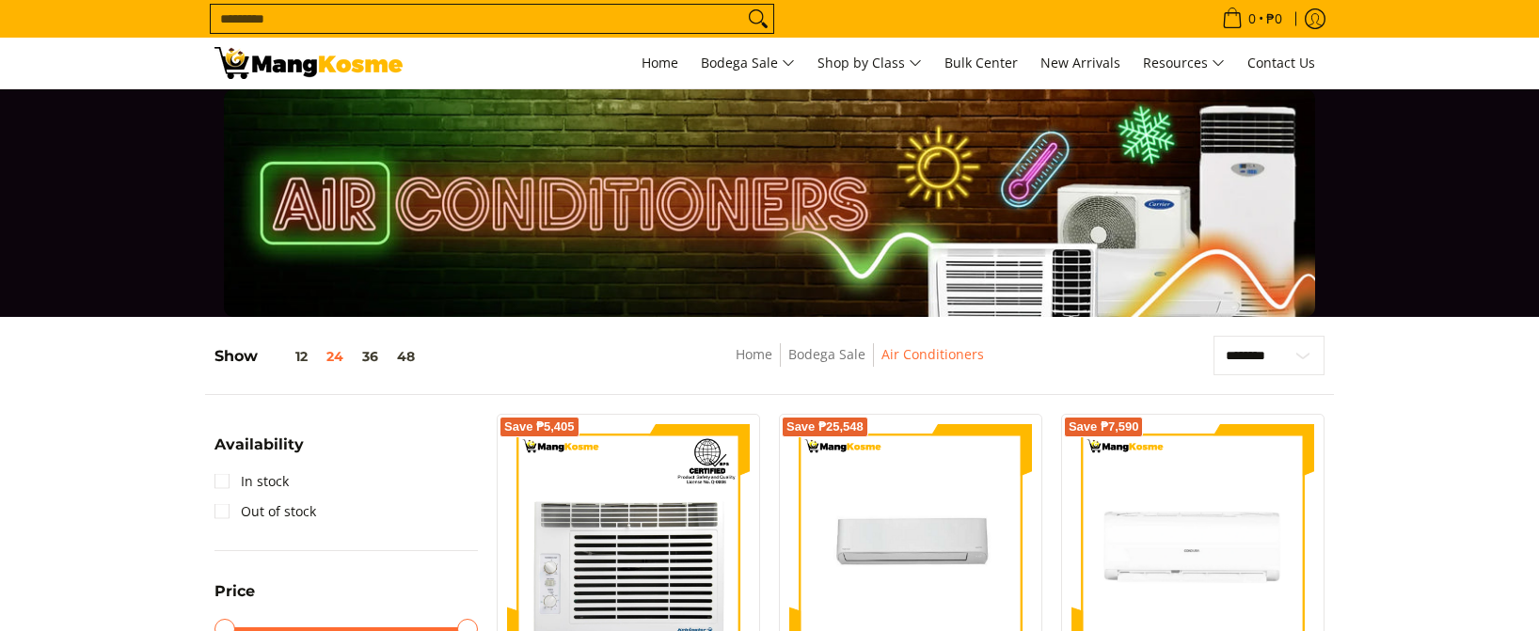  Describe the element at coordinates (1183, 63) in the screenshot. I see `span: Resources` at that location.